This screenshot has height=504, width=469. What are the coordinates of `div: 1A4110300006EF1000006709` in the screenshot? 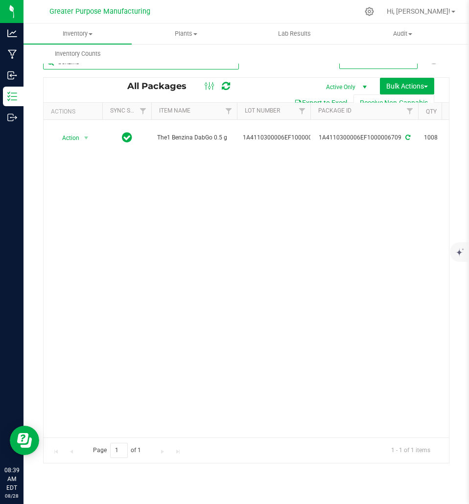 It's located at (364, 138).